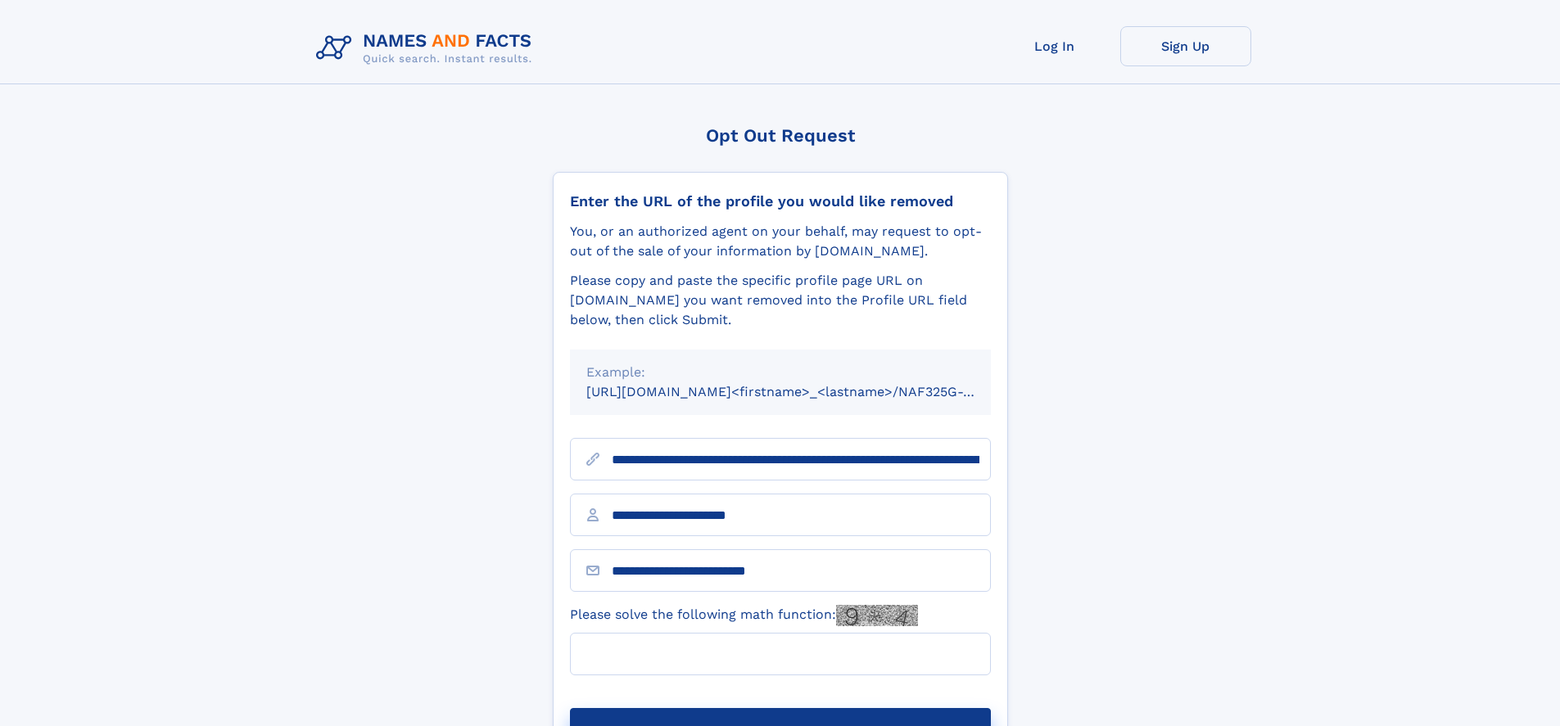  What do you see at coordinates (427, 48) in the screenshot?
I see `img: Logo Names and Facts` at bounding box center [427, 48].